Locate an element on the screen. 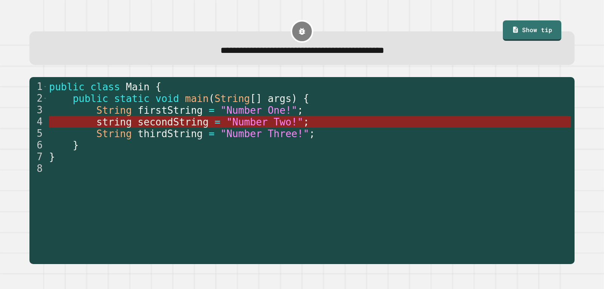 The image size is (604, 289). div: 2 is located at coordinates (39, 98).